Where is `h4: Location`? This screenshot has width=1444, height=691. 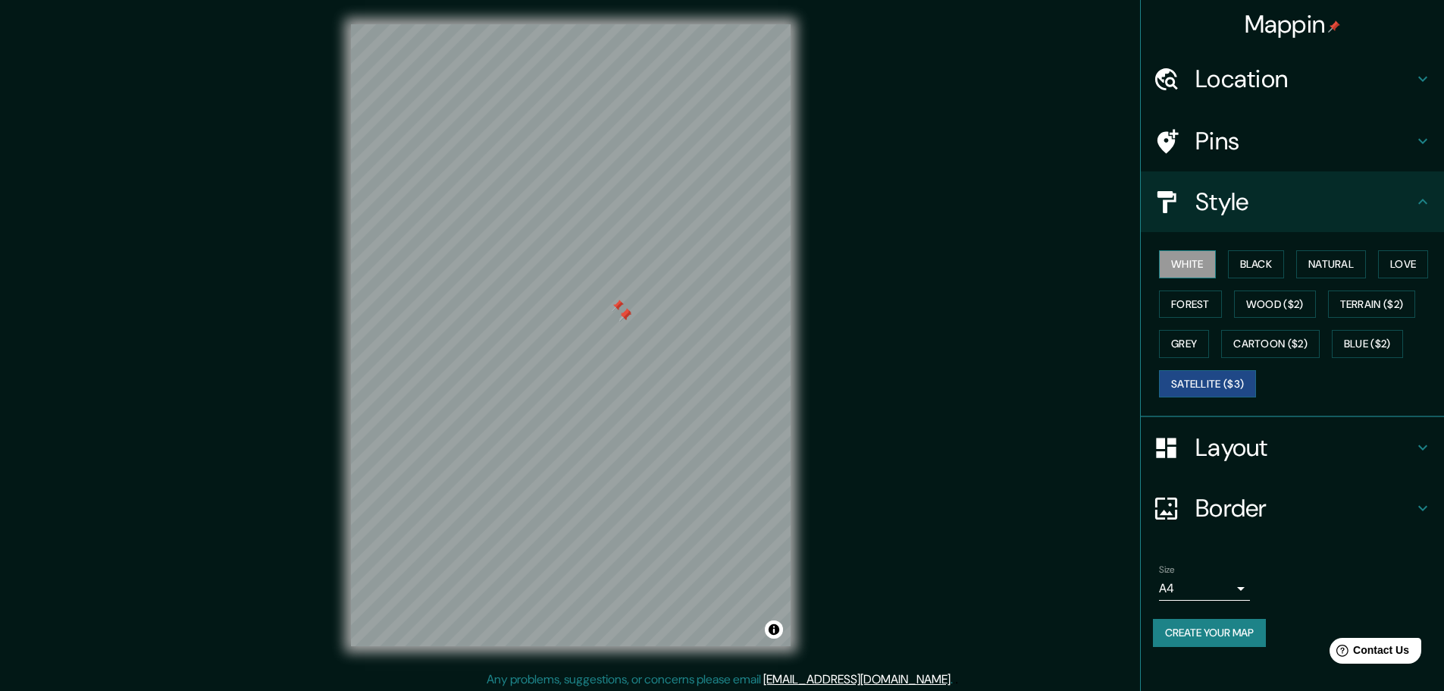
h4: Location is located at coordinates (1305, 79).